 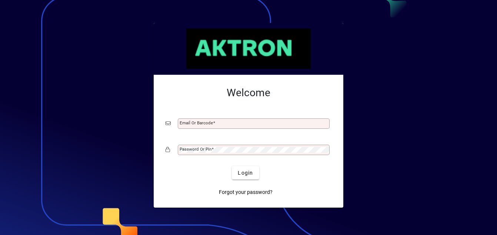 I want to click on mat-label: Email or Barcode, so click(x=196, y=123).